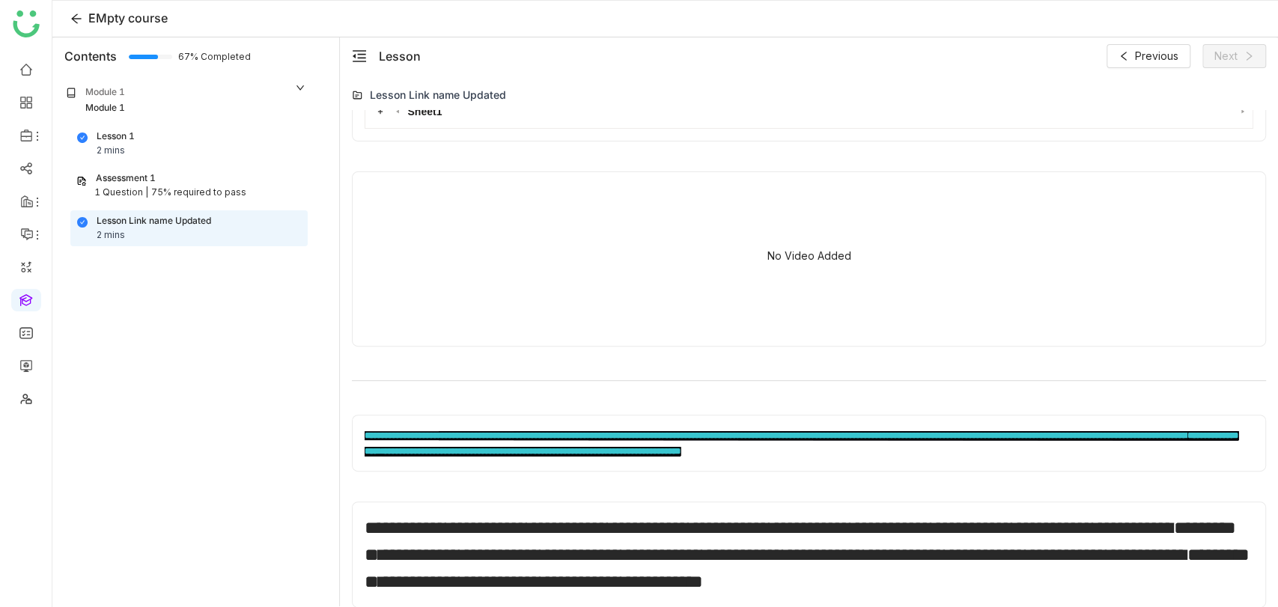 The width and height of the screenshot is (1278, 607). Describe the element at coordinates (128, 18) in the screenshot. I see `span: EMpty course` at that location.